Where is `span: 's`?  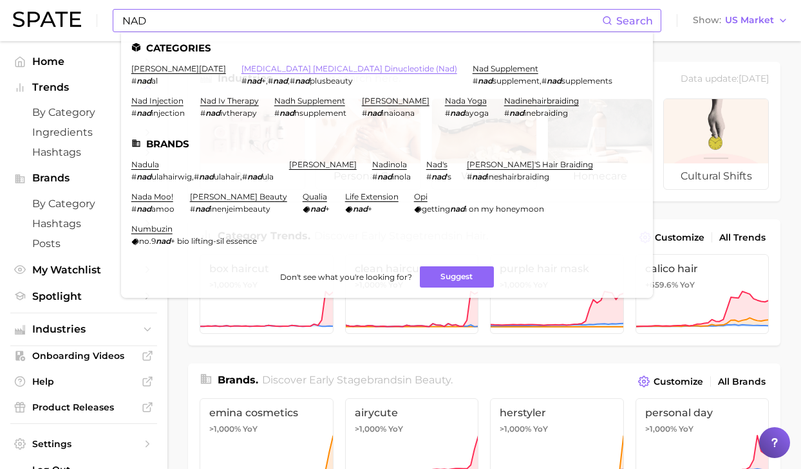 span: 's is located at coordinates (449, 176).